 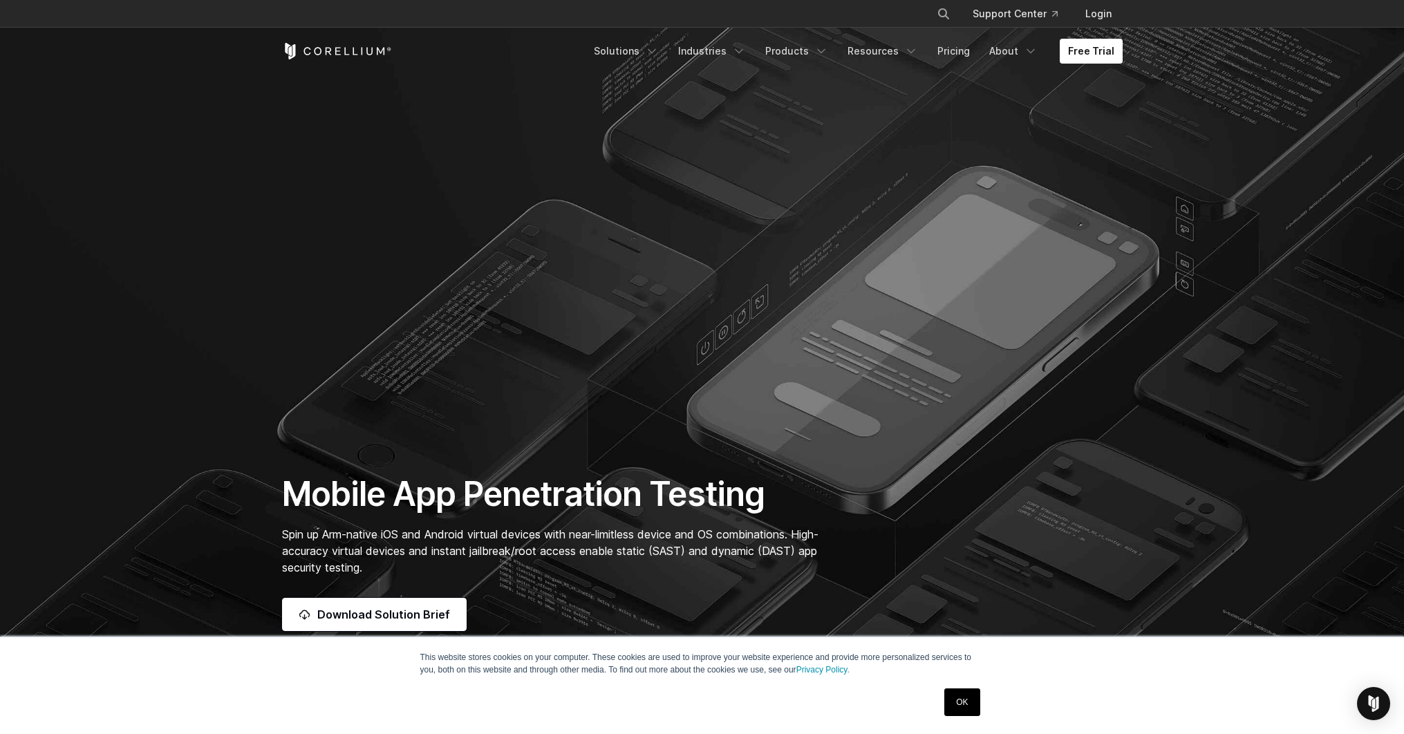 What do you see at coordinates (384, 615) in the screenshot?
I see `span: Download Solution Brief` at bounding box center [384, 615].